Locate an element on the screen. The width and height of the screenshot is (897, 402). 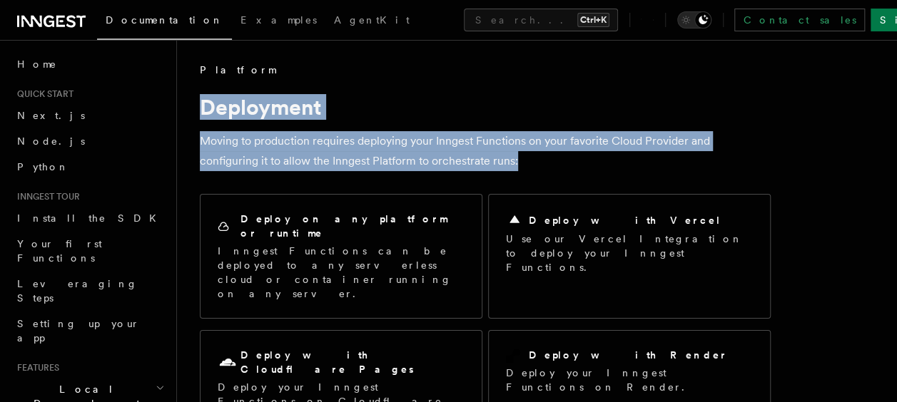
span: Your first Functions is located at coordinates (59, 251).